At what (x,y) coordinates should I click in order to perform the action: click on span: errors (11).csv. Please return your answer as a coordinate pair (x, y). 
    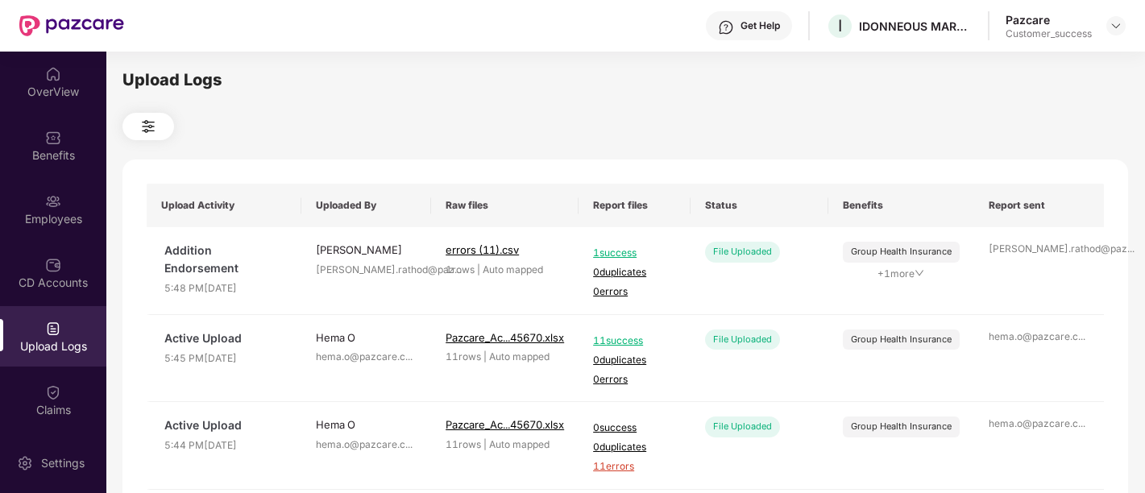
    Looking at the image, I should click on (482, 250).